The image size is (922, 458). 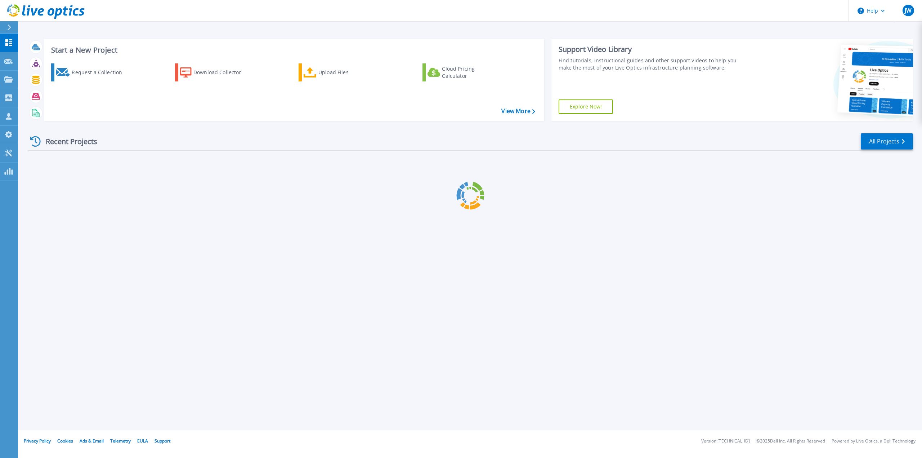 I want to click on a: Cookies, so click(x=65, y=440).